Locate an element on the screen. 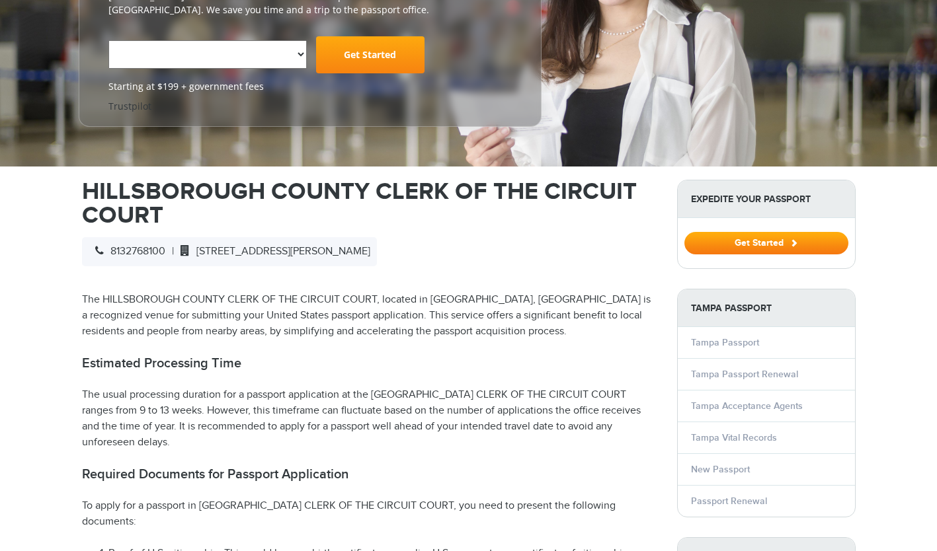 This screenshot has width=937, height=551. a: Tampa Passport Renewal is located at coordinates (744, 374).